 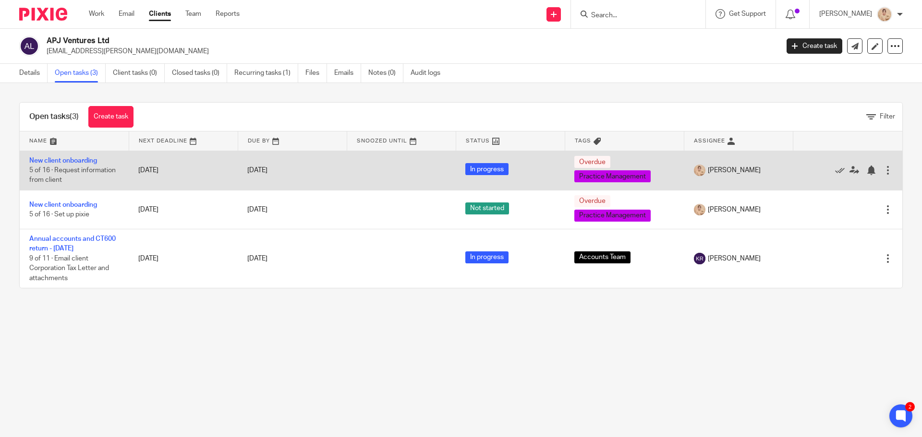 What do you see at coordinates (193, 14) in the screenshot?
I see `a: Team` at bounding box center [193, 14].